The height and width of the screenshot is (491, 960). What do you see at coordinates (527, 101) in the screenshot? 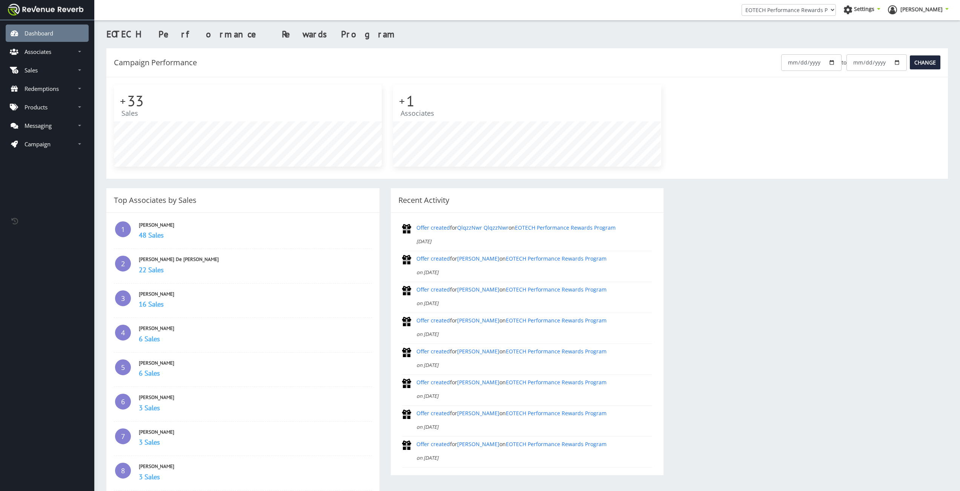
I see `h2: 1` at bounding box center [527, 101].